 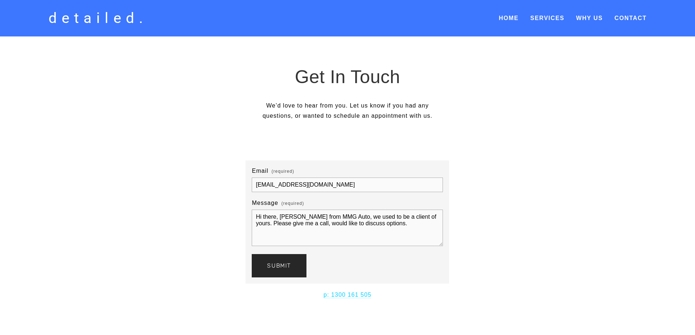 What do you see at coordinates (547, 18) in the screenshot?
I see `a: Services` at bounding box center [547, 18].